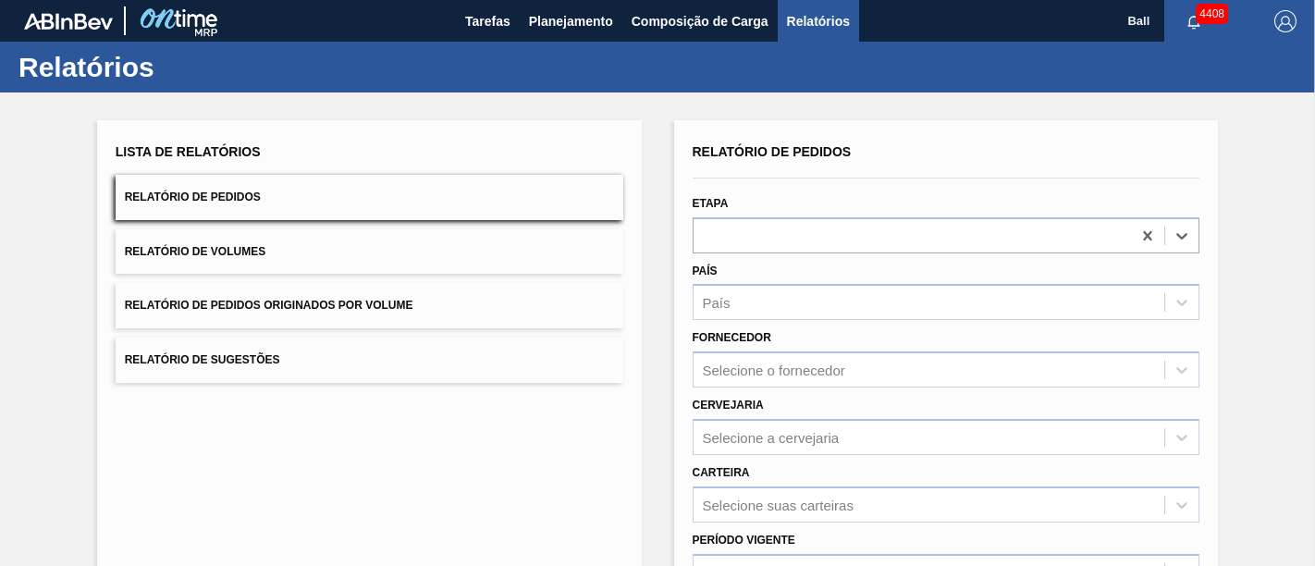  I want to click on button: Relatório de Volumes, so click(369, 251).